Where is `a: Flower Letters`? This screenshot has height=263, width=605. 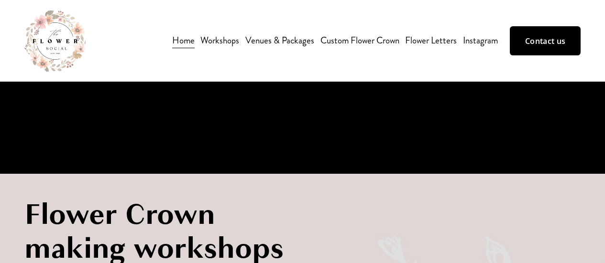 a: Flower Letters is located at coordinates (431, 41).